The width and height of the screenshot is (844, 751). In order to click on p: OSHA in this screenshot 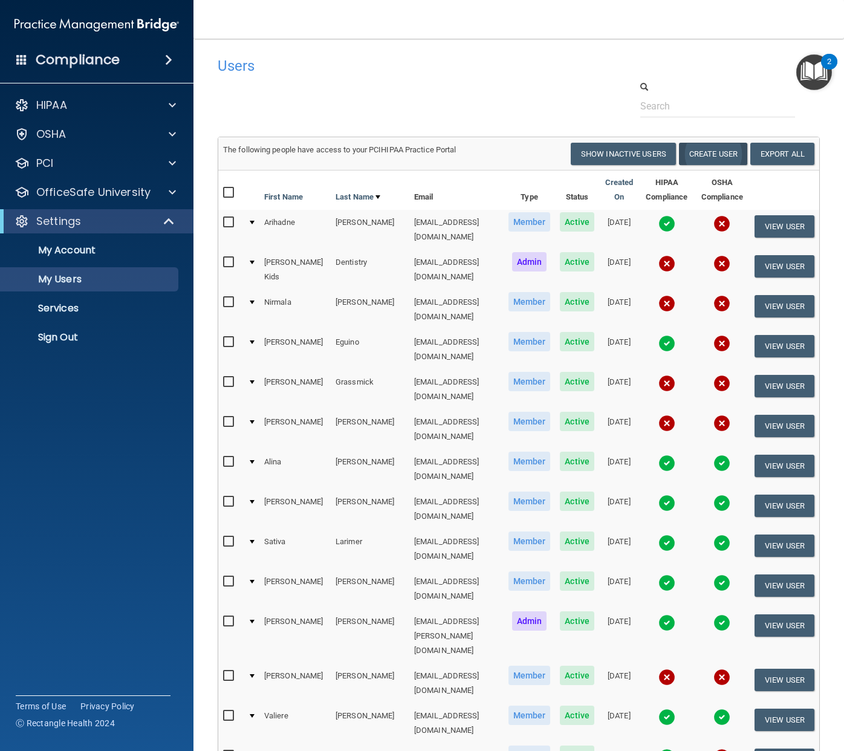, I will do `click(51, 134)`.